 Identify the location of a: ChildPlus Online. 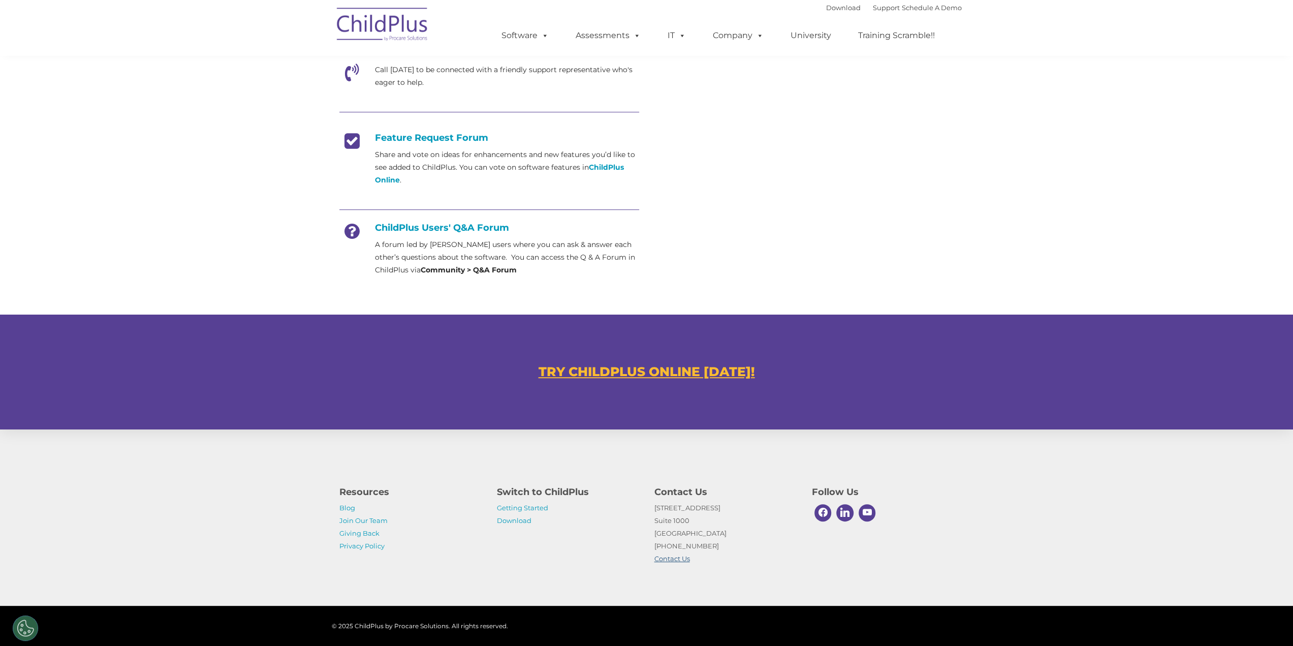
(499, 173).